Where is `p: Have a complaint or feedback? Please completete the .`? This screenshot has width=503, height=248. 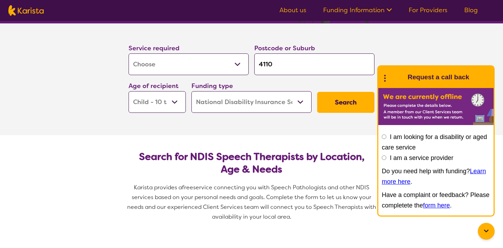
p: Have a complaint or feedback? Please completete the . is located at coordinates (436, 200).